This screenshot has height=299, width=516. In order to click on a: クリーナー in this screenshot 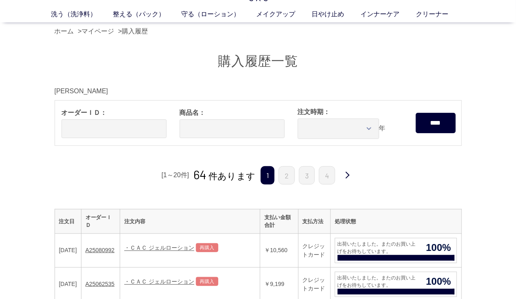, I will do `click(441, 14)`.